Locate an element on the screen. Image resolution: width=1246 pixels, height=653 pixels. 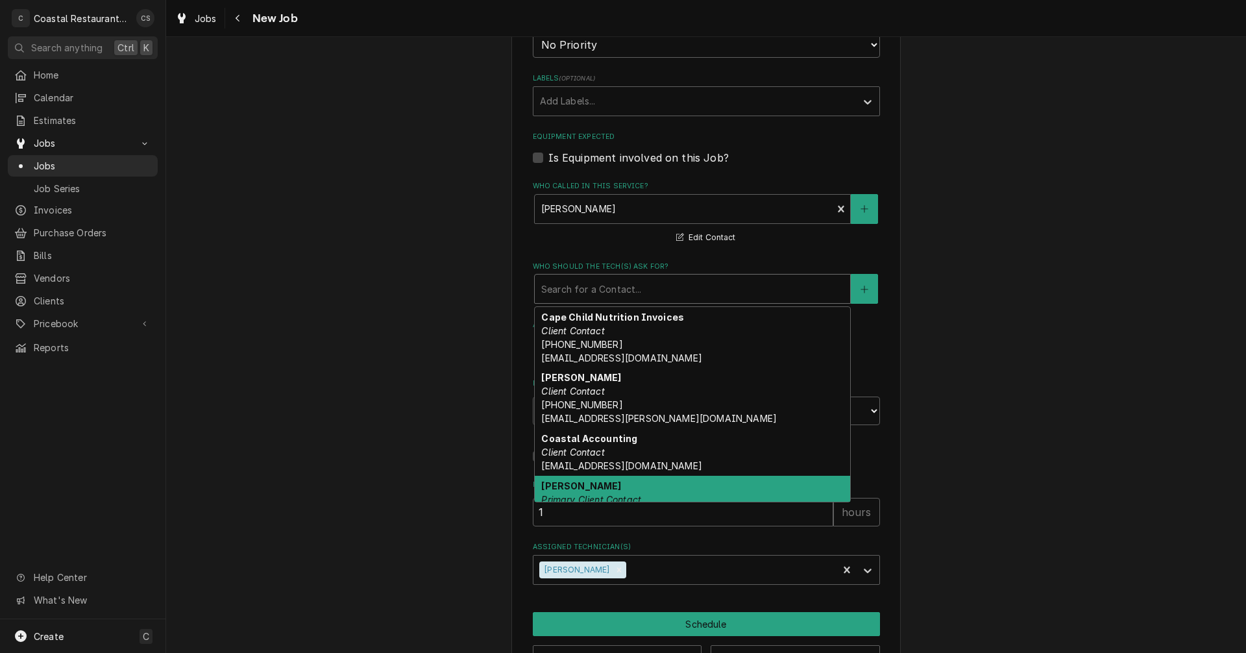
em: Primary Client Contact is located at coordinates (591, 499).